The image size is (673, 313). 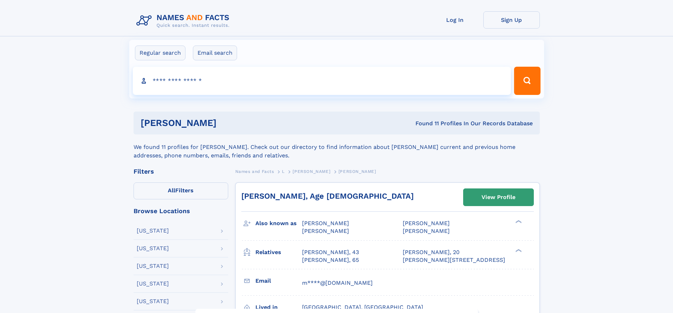 What do you see at coordinates (255, 171) in the screenshot?
I see `a: Names and Facts` at bounding box center [255, 171].